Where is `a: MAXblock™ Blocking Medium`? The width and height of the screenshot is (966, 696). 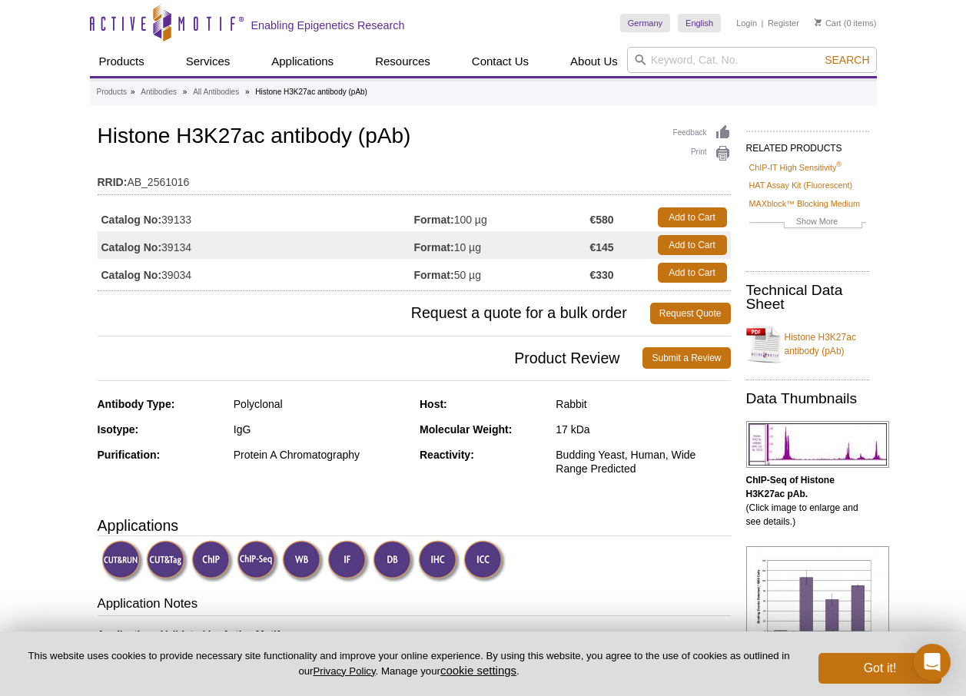
a: MAXblock™ Blocking Medium is located at coordinates (805, 204).